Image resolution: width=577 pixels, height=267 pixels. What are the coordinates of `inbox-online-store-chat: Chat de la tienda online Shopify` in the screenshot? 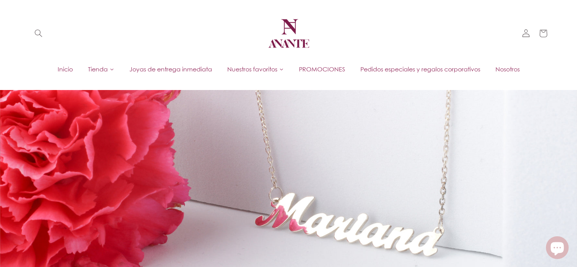 It's located at (557, 248).